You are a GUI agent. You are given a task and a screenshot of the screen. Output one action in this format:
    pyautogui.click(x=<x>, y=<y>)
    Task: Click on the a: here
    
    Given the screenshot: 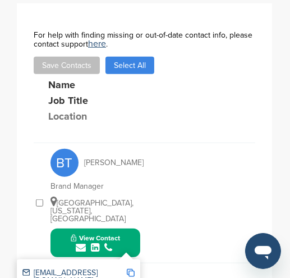 What is the action you would take?
    pyautogui.click(x=97, y=44)
    